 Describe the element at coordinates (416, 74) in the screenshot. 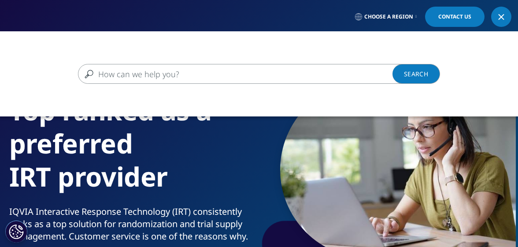

I see `a: Search` at that location.